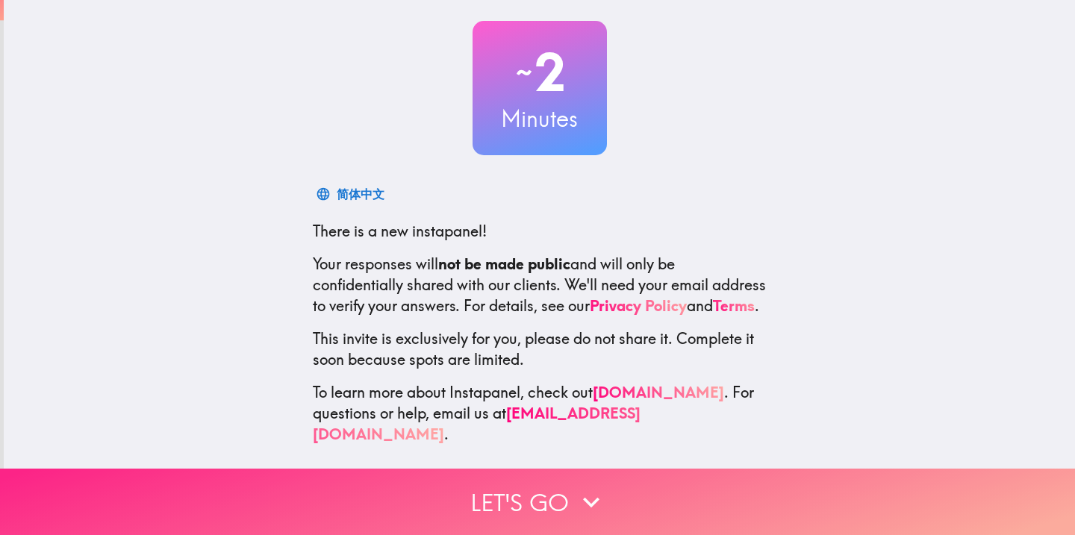  Describe the element at coordinates (399, 231) in the screenshot. I see `span: There is a new instapanel!` at that location.